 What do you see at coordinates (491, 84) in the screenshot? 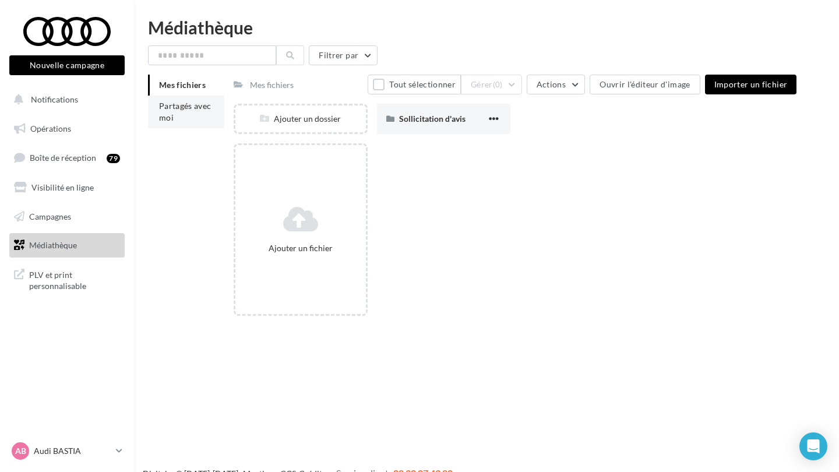
I see `button: Gérer(0)` at bounding box center [491, 84].